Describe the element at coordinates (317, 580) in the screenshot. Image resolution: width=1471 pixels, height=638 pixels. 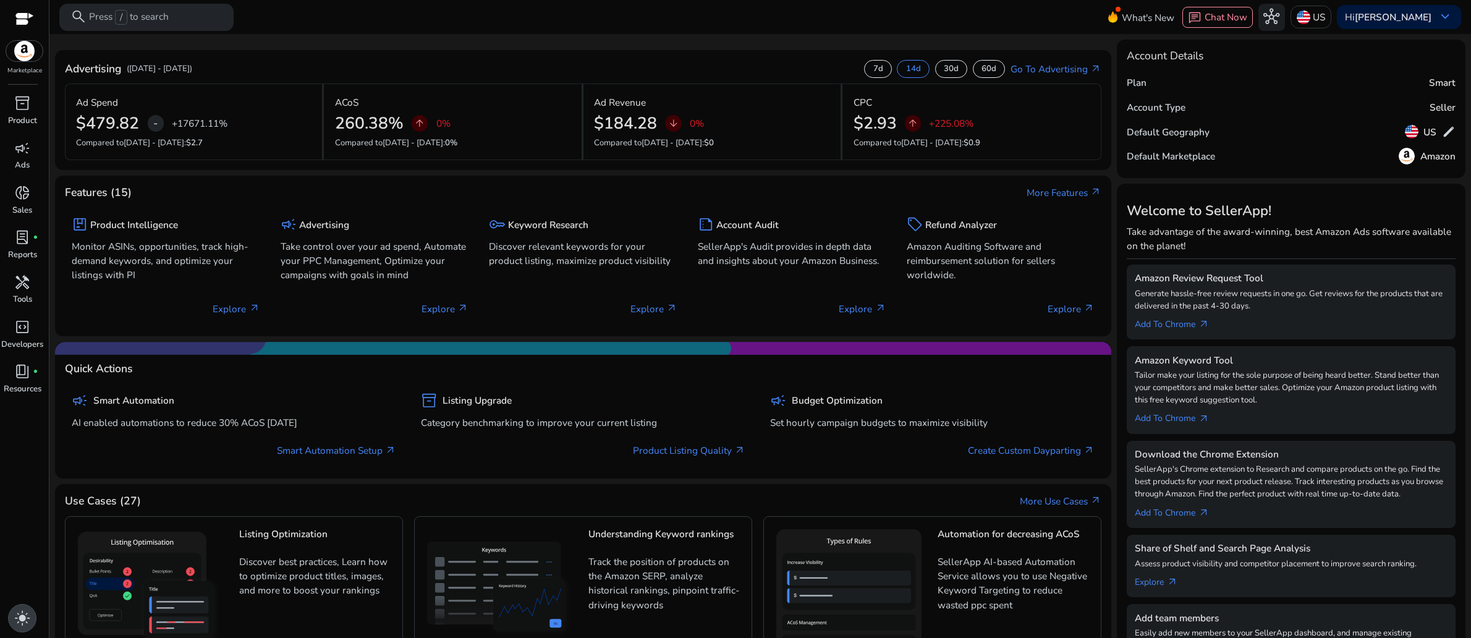
I see `p: Discover best practices, Learn how to optimize product titles, images, and more to boost your ran...` at that location.